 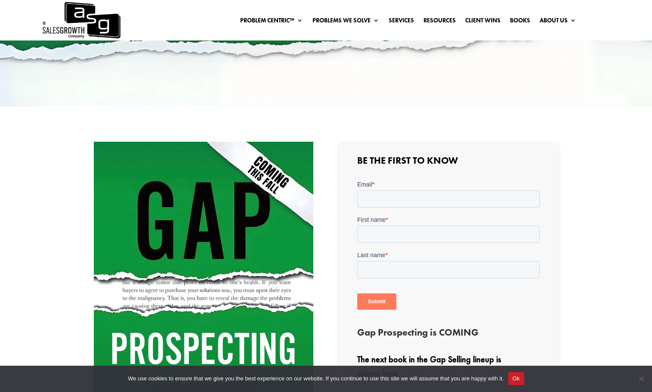 I want to click on h3: Gap Prospecting is COMING, so click(x=422, y=334).